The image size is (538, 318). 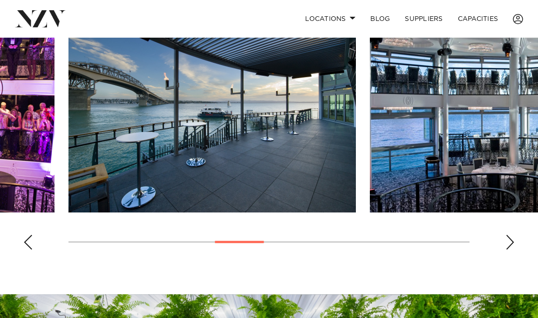 I want to click on swiper-slide: 5 / 11, so click(x=212, y=107).